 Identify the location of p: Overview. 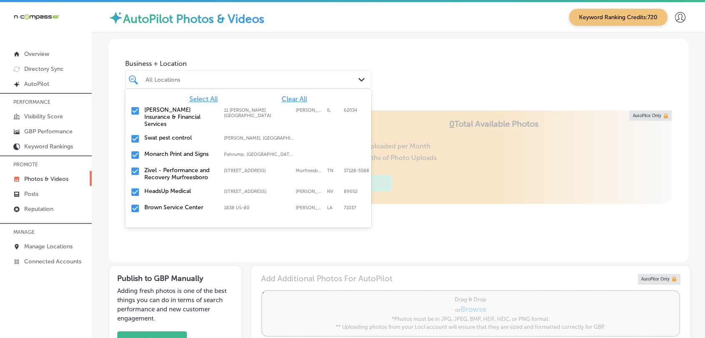
(37, 54).